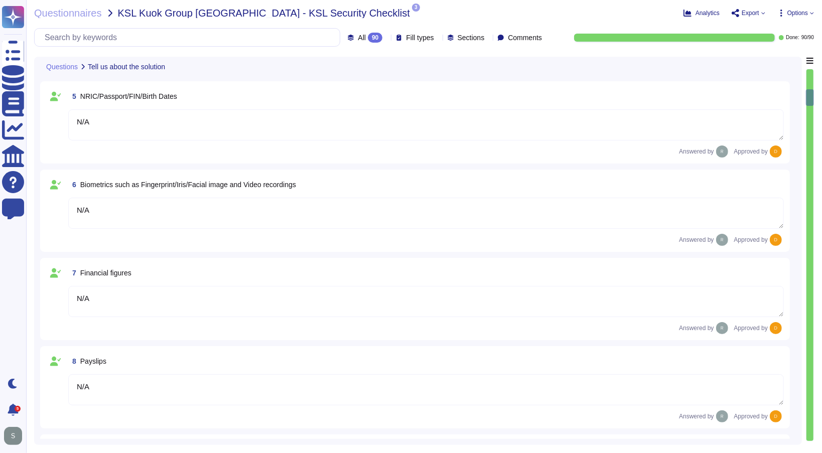  Describe the element at coordinates (188, 185) in the screenshot. I see `span: Biometrics such as Fingerprint/Iris/Facial image and Video recordings` at that location.